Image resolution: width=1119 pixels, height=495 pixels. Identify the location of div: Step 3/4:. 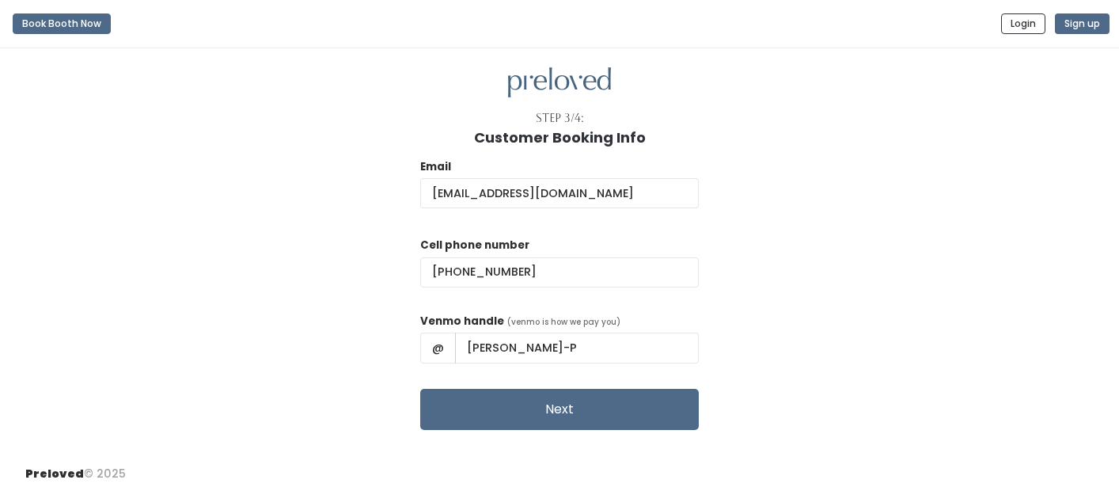
(560, 118).